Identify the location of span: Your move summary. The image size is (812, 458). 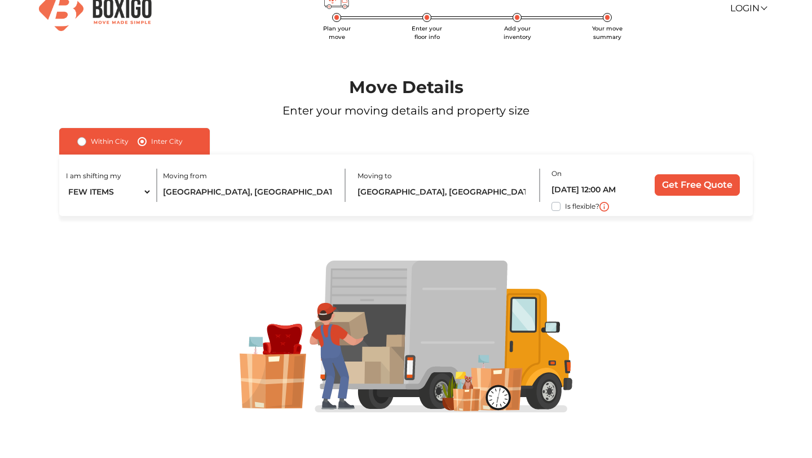
(607, 33).